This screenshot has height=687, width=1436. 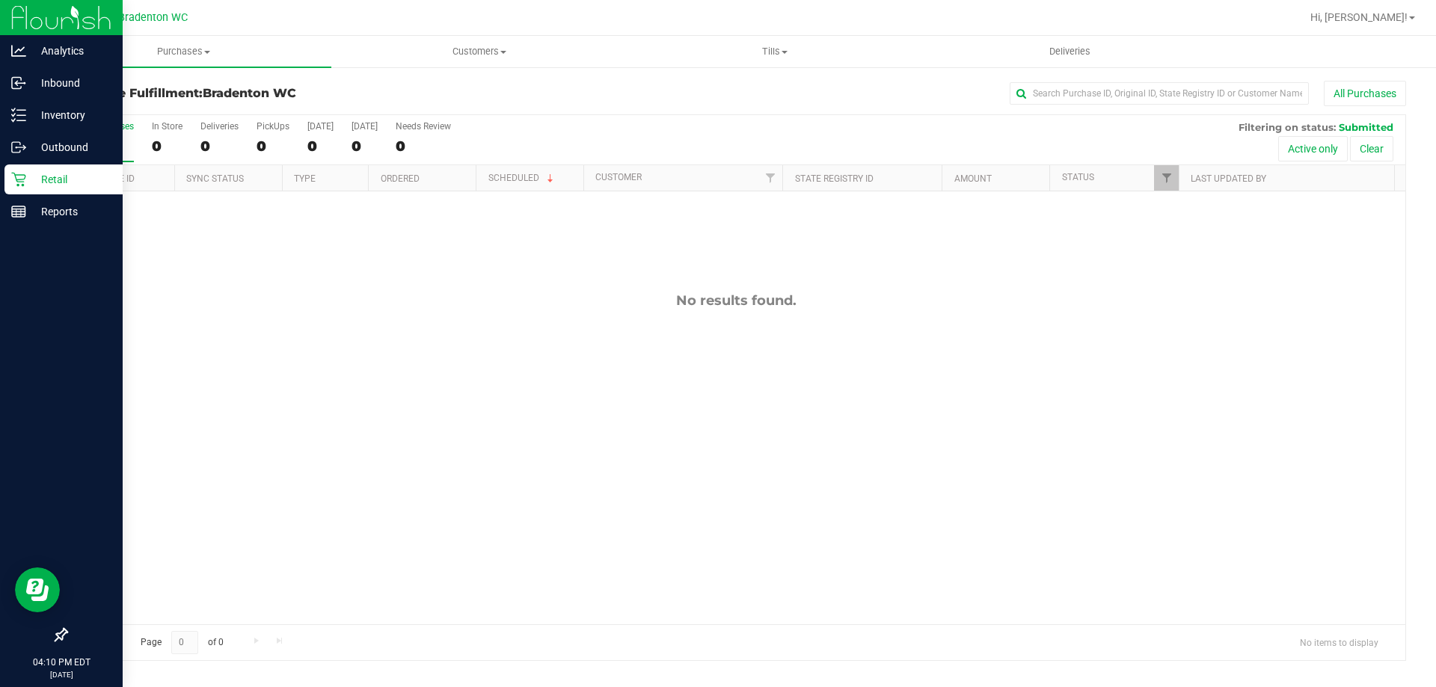 What do you see at coordinates (219, 126) in the screenshot?
I see `div: Deliveries` at bounding box center [219, 126].